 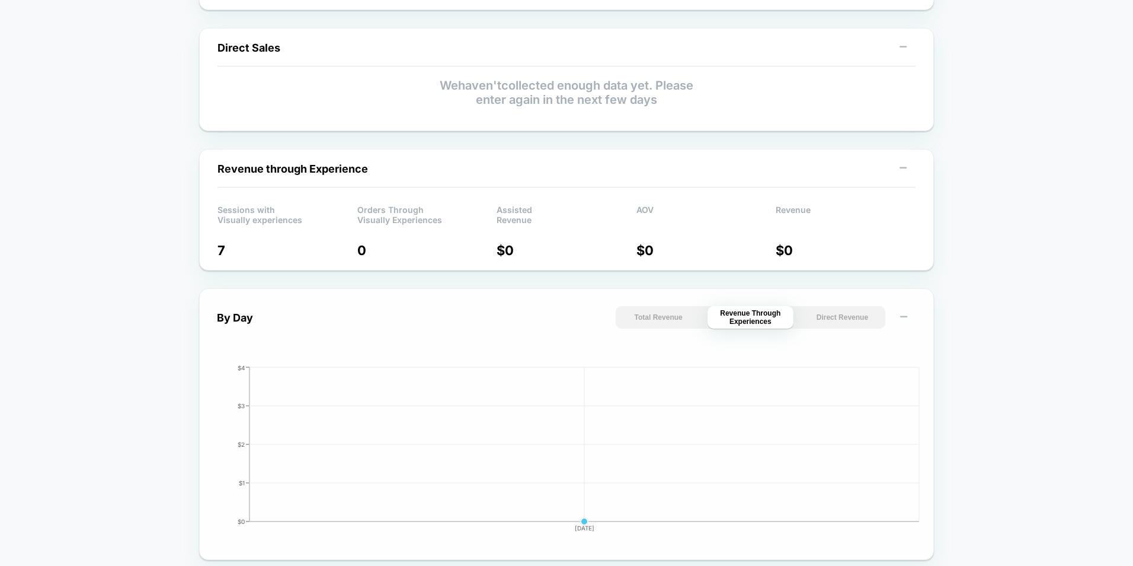 I want to click on tspan: $4, so click(x=241, y=368).